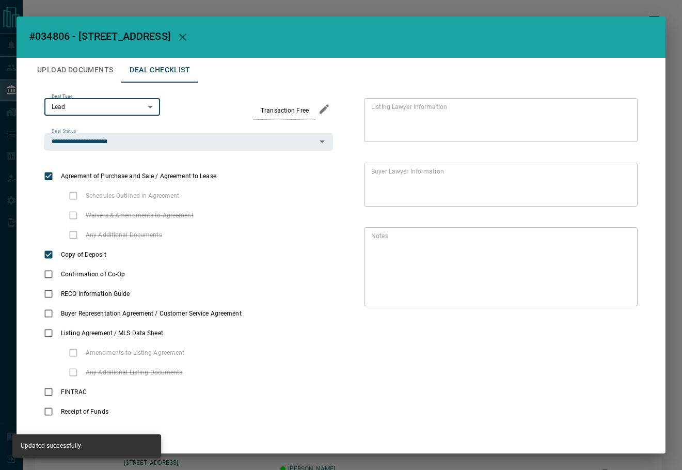  What do you see at coordinates (74, 392) in the screenshot?
I see `span: FINTRAC` at bounding box center [74, 392].